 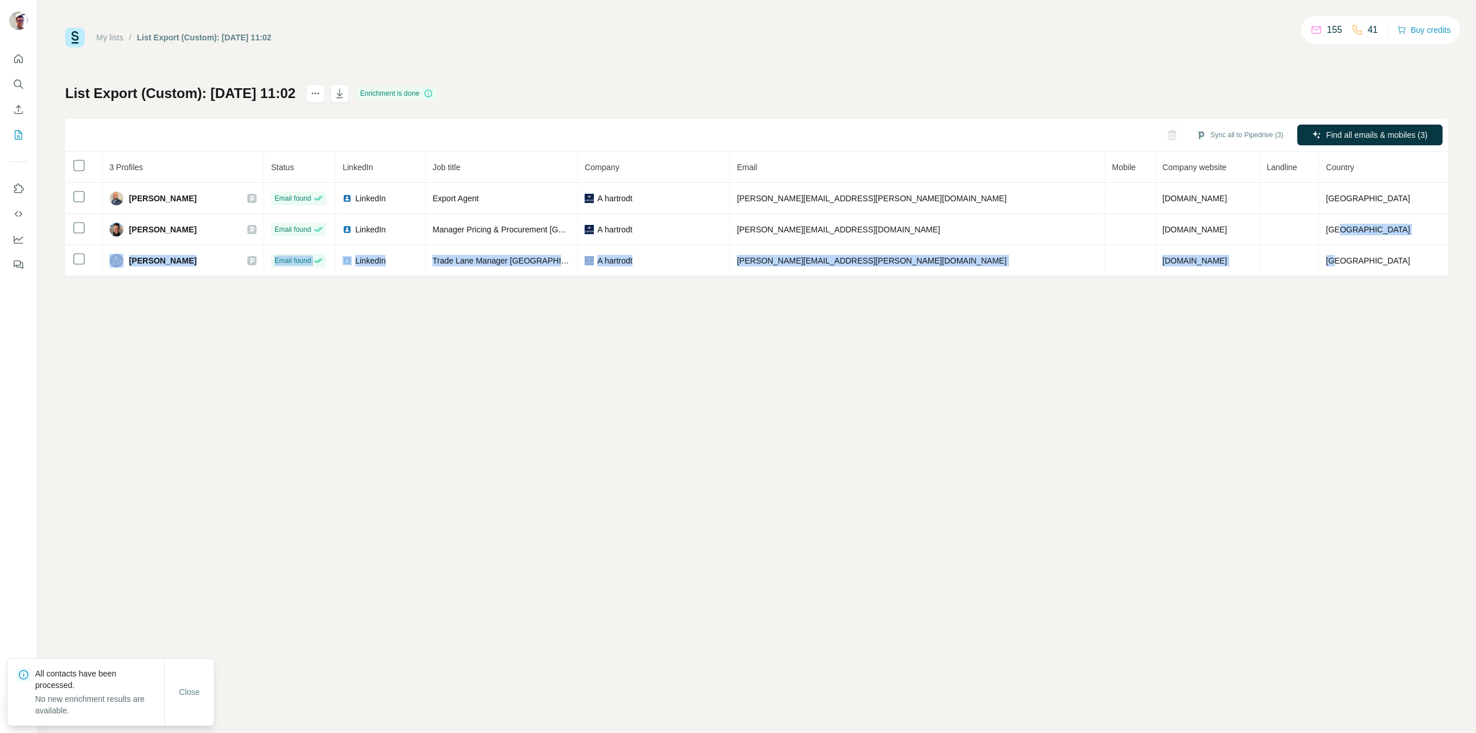 I want to click on img: Surfe Logo, so click(x=75, y=37).